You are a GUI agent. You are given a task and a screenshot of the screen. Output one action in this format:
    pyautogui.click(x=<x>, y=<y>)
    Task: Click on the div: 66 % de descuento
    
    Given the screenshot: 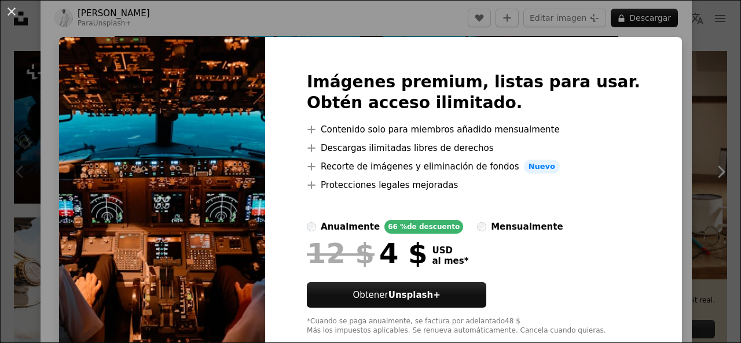 What is the action you would take?
    pyautogui.click(x=424, y=227)
    